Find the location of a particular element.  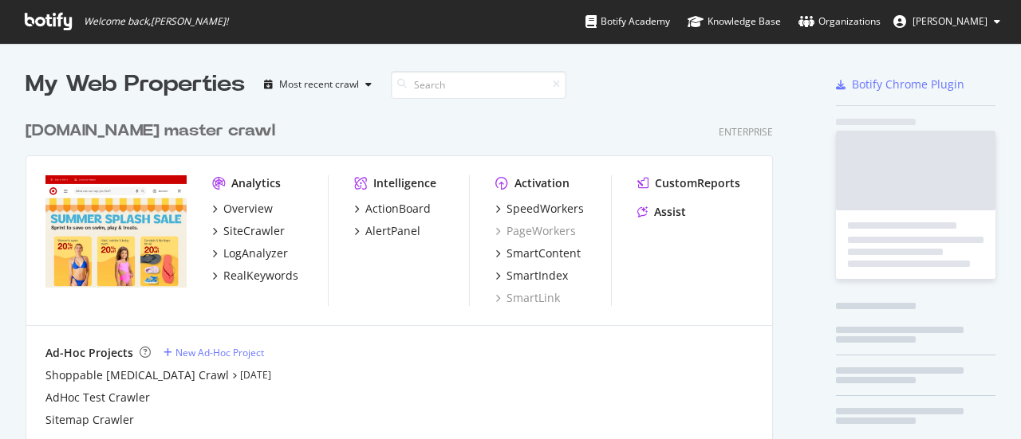

div: Enterprise is located at coordinates (746, 132).